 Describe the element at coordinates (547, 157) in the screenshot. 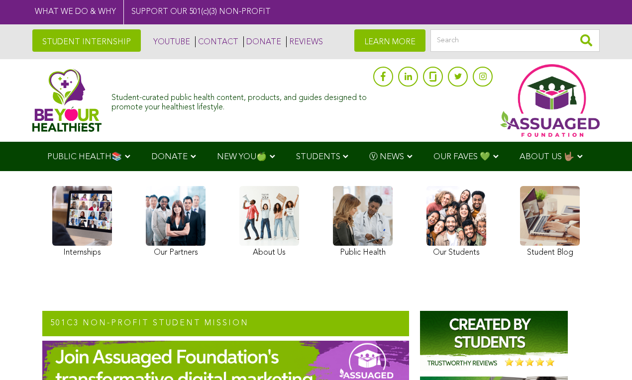

I see `span: ABOUT US 🤟🏽` at that location.